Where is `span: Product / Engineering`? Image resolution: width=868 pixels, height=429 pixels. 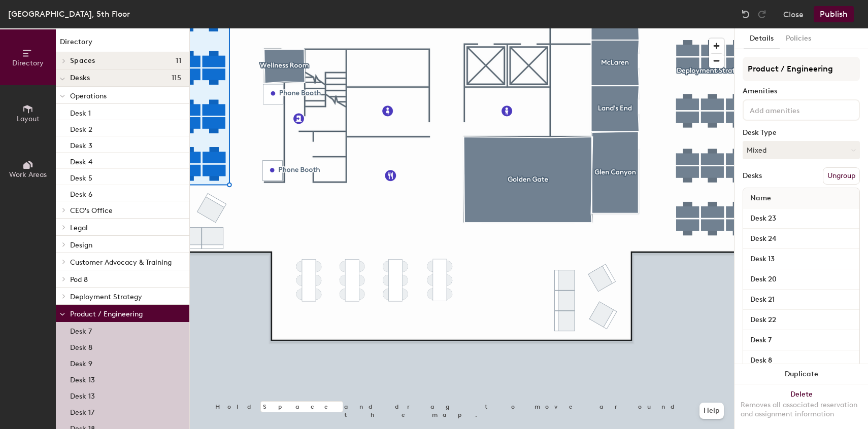 span: Product / Engineering is located at coordinates (106, 314).